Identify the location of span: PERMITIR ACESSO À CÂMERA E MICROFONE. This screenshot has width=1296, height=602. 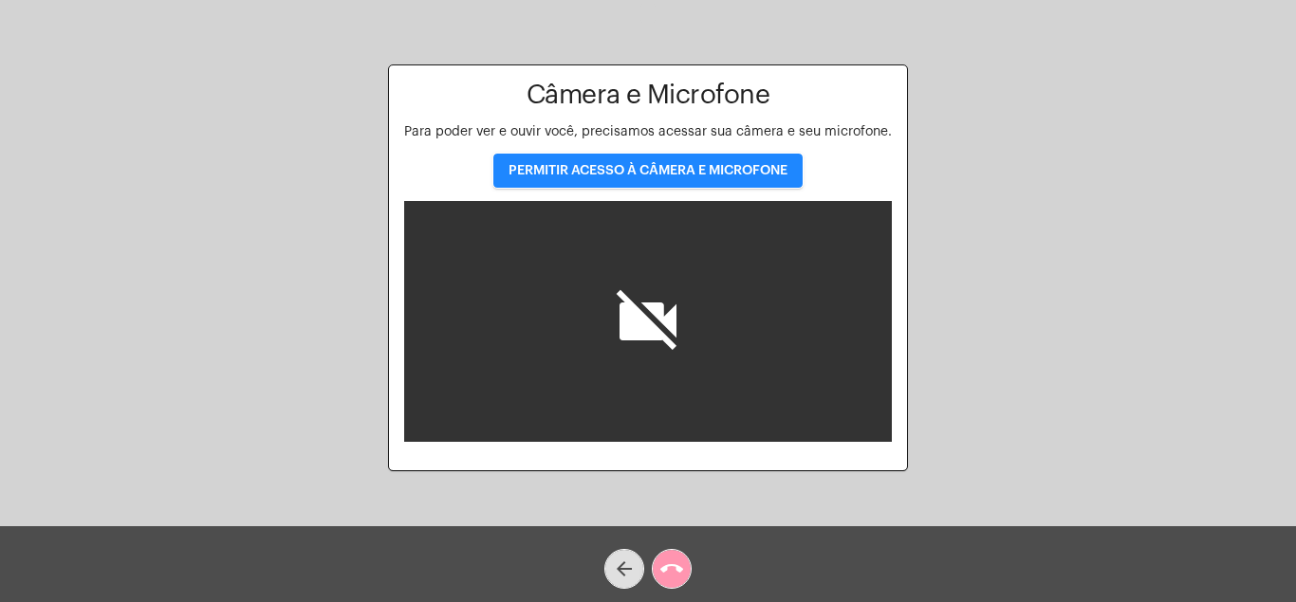
(648, 171).